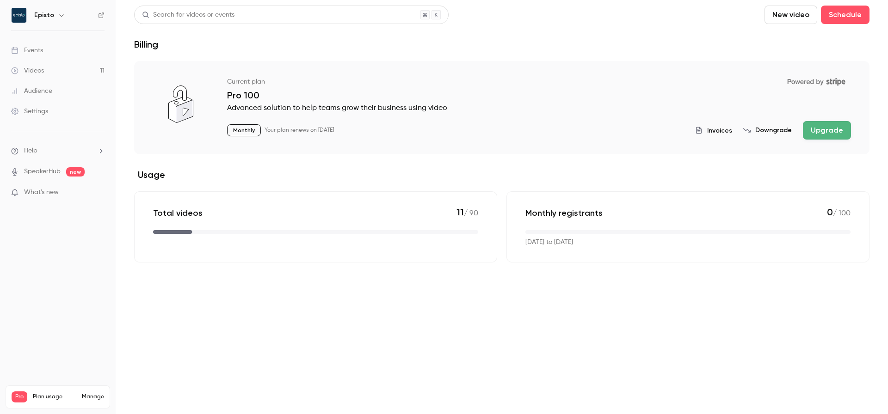 The image size is (888, 414). Describe the element at coordinates (767, 130) in the screenshot. I see `button: Downgrade` at that location.